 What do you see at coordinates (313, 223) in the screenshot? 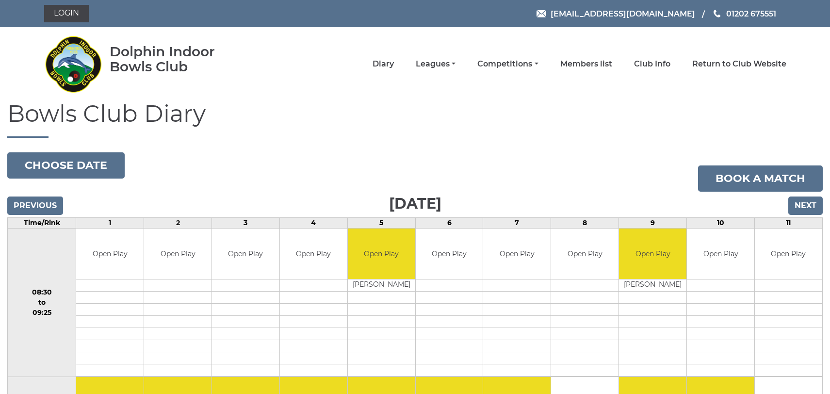
I see `td: 4` at bounding box center [313, 223].